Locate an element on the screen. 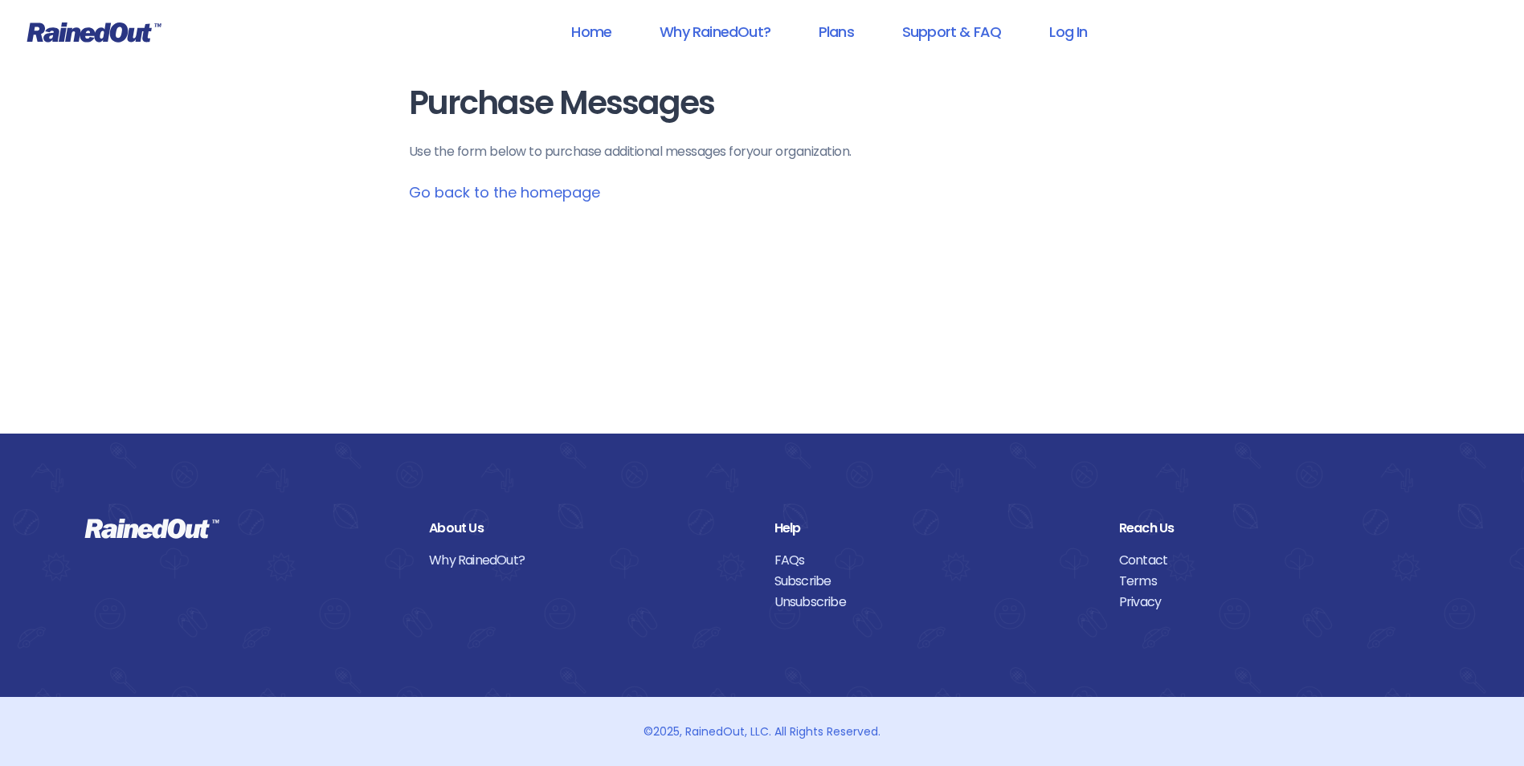 The width and height of the screenshot is (1524, 766). a: Unsubscribe is located at coordinates (934, 603).